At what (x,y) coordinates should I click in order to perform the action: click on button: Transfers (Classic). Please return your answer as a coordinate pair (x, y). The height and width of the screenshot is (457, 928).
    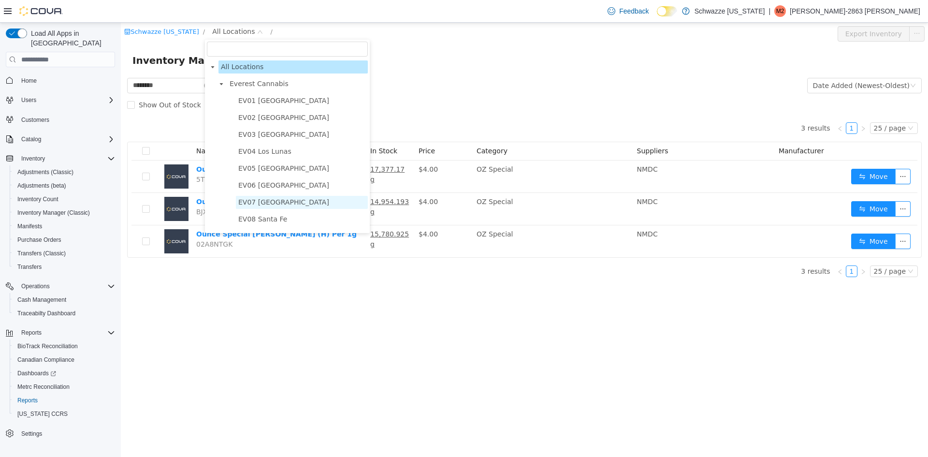
    Looking at the image, I should click on (64, 253).